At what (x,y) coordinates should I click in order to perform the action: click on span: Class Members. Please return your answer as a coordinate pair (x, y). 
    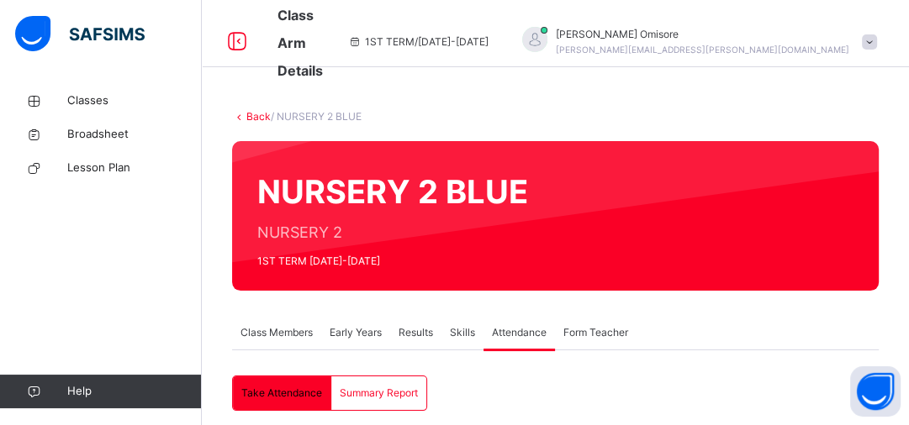
    Looking at the image, I should click on (277, 333).